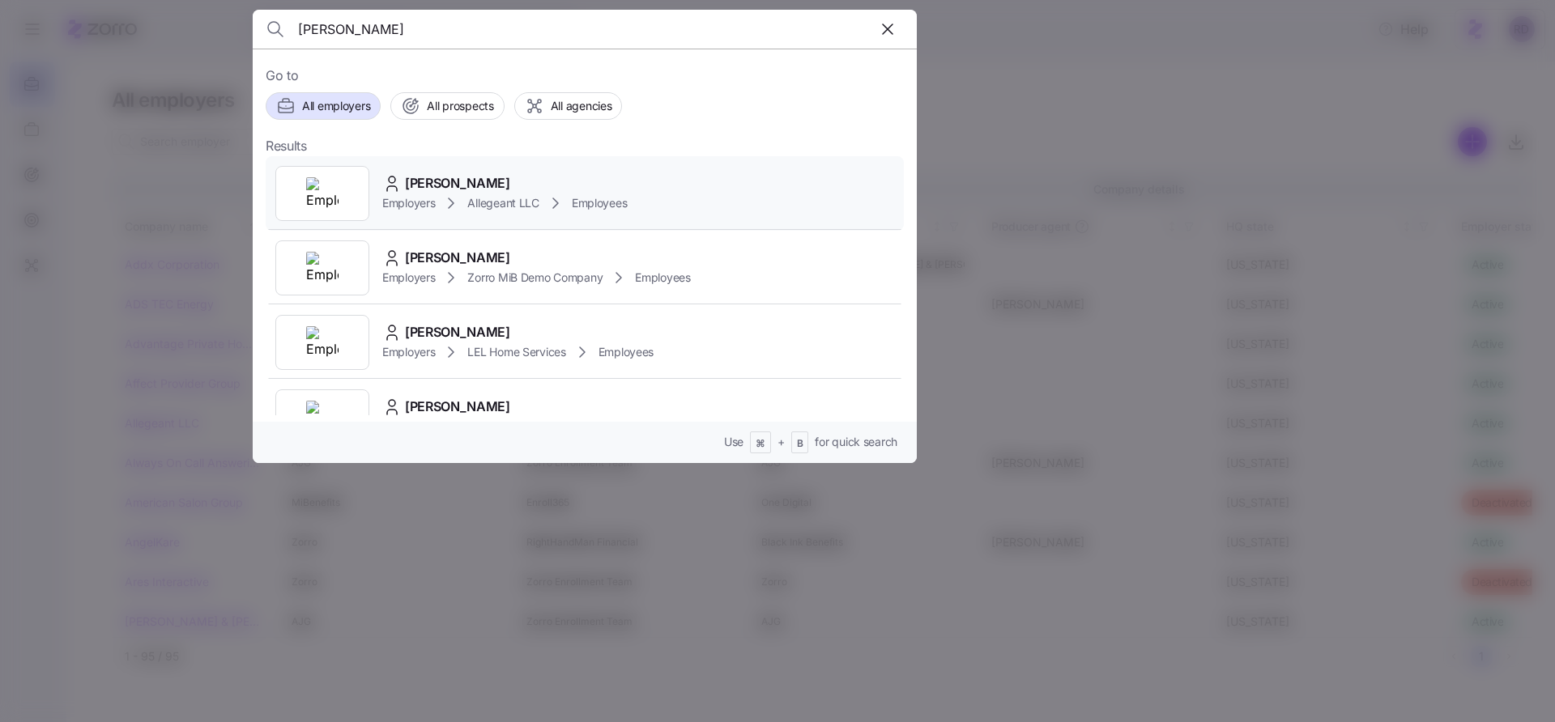  What do you see at coordinates (286, 146) in the screenshot?
I see `span: Results` at bounding box center [286, 146].